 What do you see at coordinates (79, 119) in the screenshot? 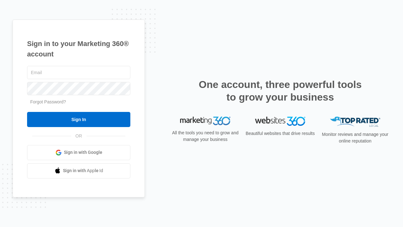
I see `input: Sign In` at bounding box center [79, 119].